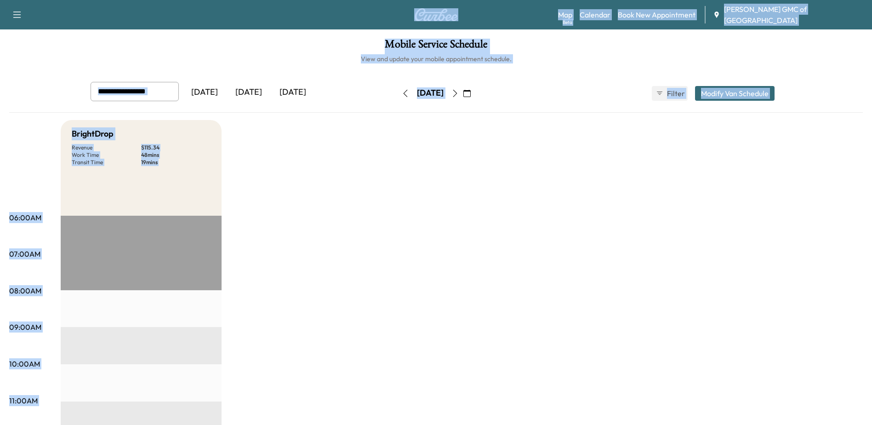  Describe the element at coordinates (657, 15) in the screenshot. I see `a: Book New Appointment` at that location.